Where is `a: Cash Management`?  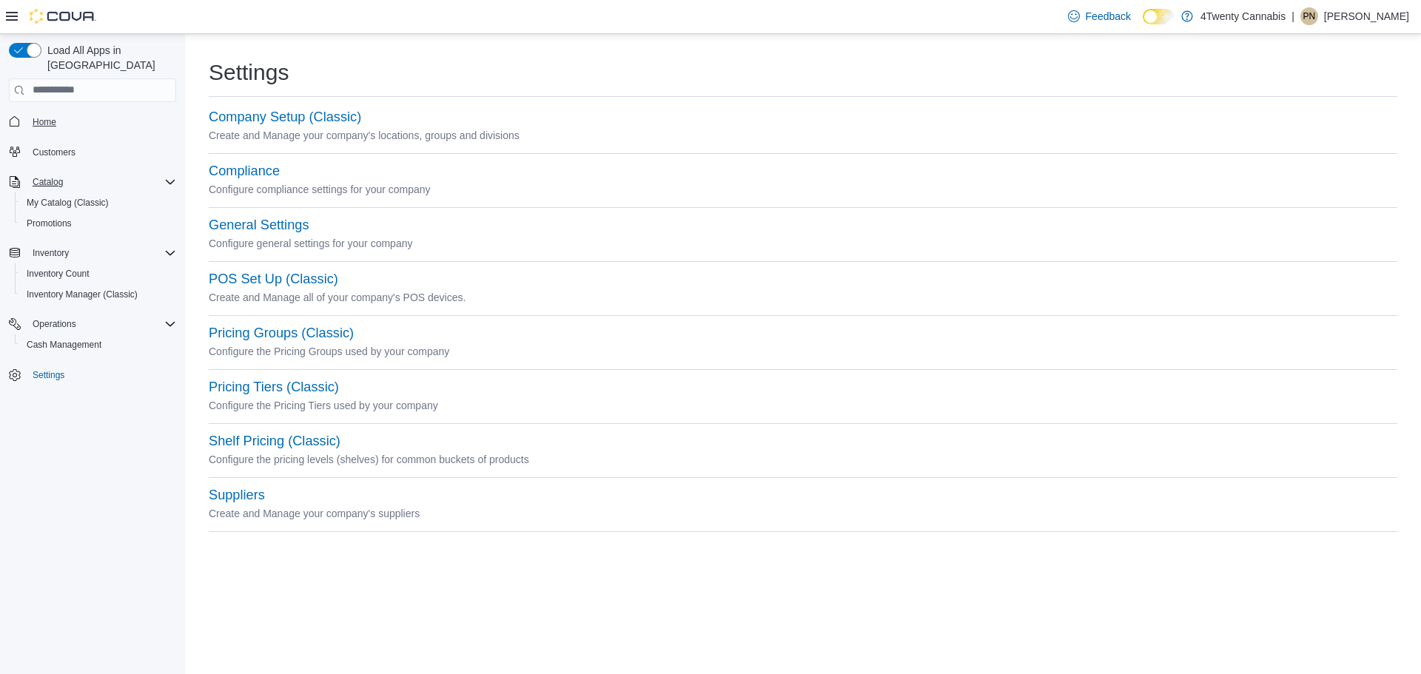
a: Cash Management is located at coordinates (64, 345).